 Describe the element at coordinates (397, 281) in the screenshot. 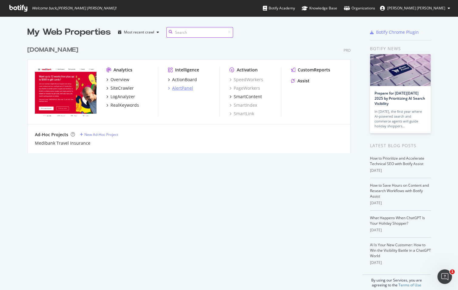

I see `div: By using our Services, you are agreeing to the` at that location.